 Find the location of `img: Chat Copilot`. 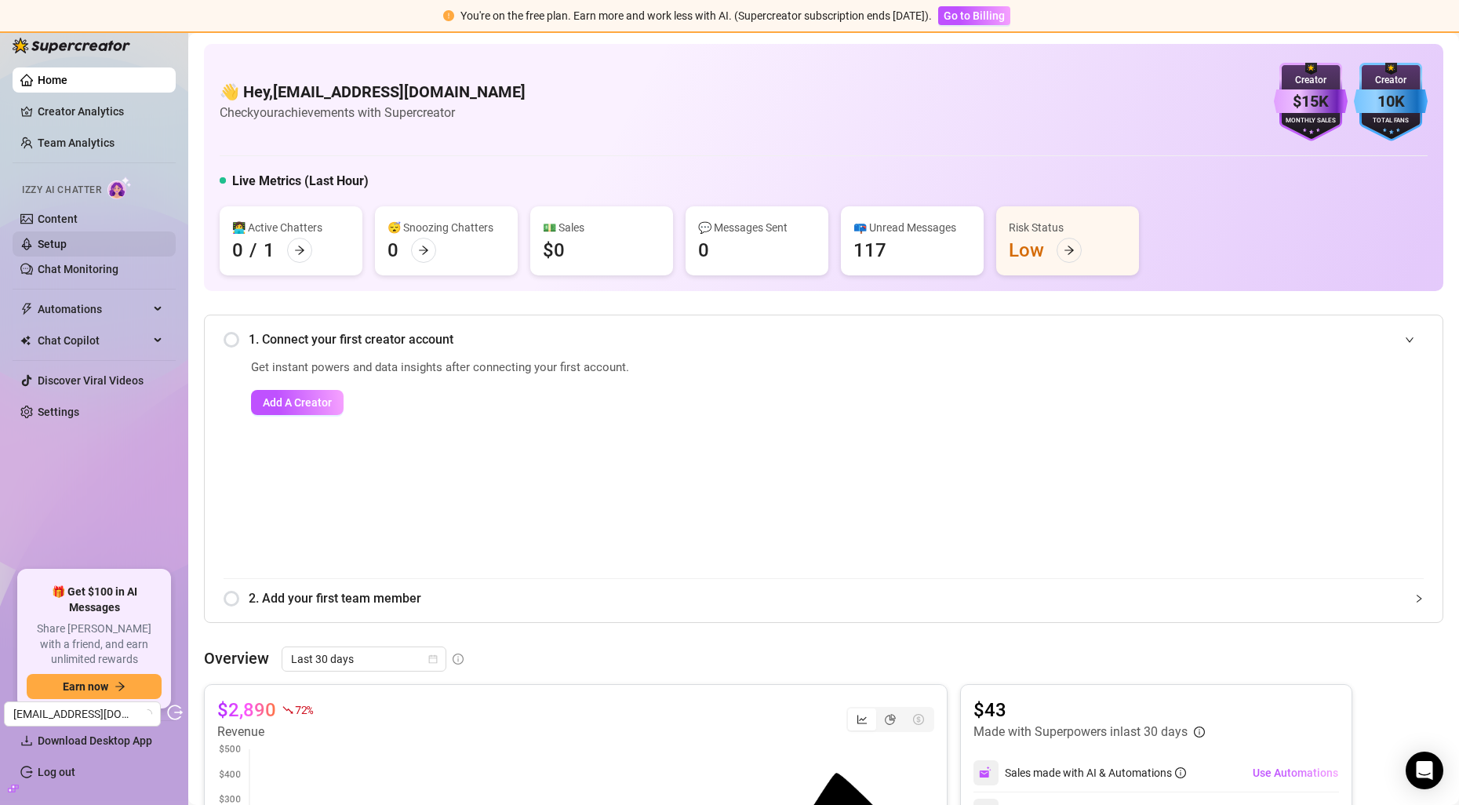

img: Chat Copilot is located at coordinates (25, 340).